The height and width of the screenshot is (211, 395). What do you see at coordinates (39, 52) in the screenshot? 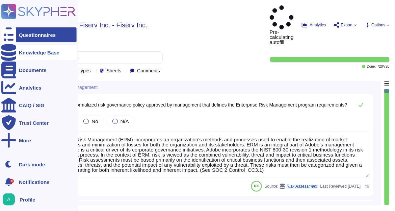
I see `div: Knowledge Base` at bounding box center [39, 52].